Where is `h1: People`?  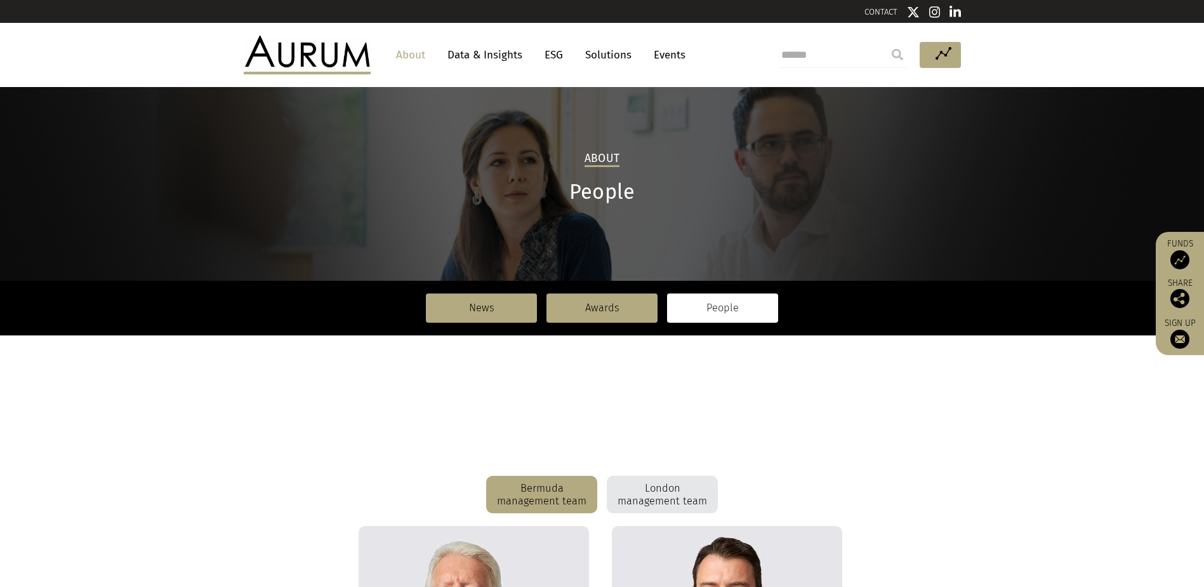 h1: People is located at coordinates (603, 192).